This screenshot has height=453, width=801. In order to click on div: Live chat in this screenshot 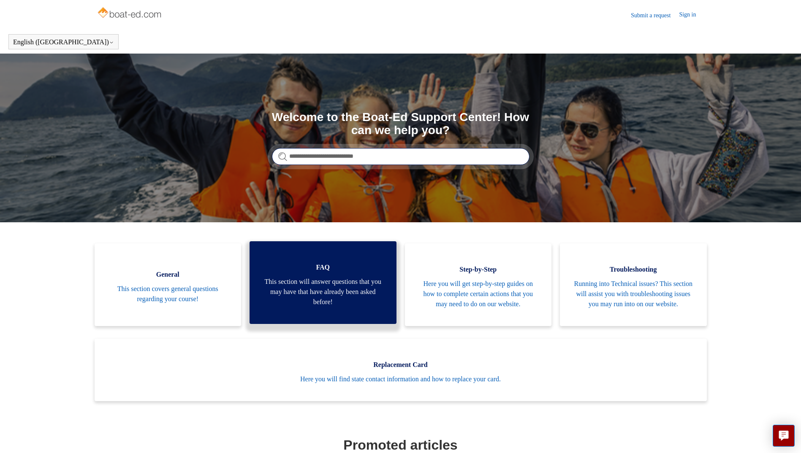, I will do `click(783, 436)`.